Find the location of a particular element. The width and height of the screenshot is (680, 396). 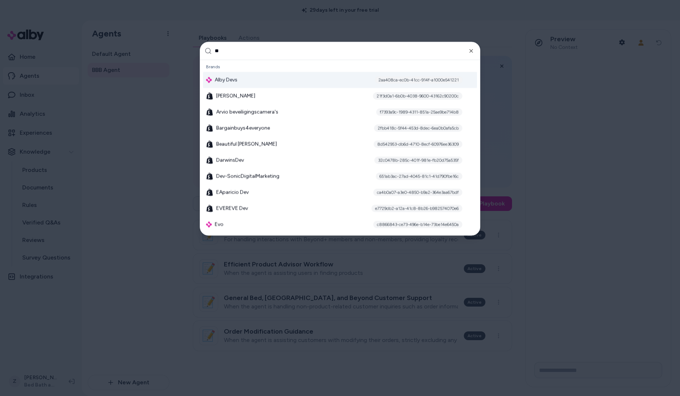

div: 8d542953-db6d-4710-8ecf-60976ee36309 is located at coordinates (418, 144).